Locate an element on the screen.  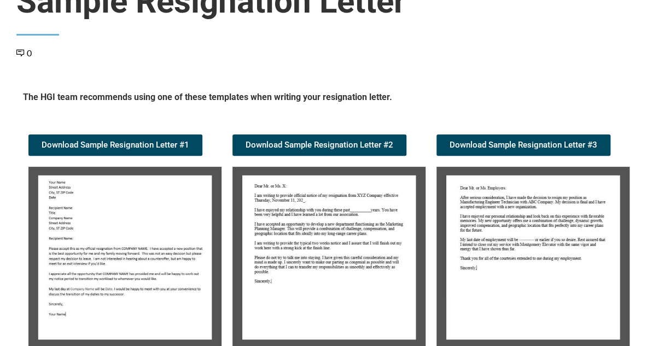
a: Download Sample Resignation Letter #2 is located at coordinates (319, 145).